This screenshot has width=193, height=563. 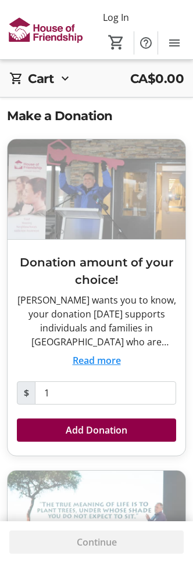 What do you see at coordinates (115, 17) in the screenshot?
I see `span: Log In` at bounding box center [115, 17].